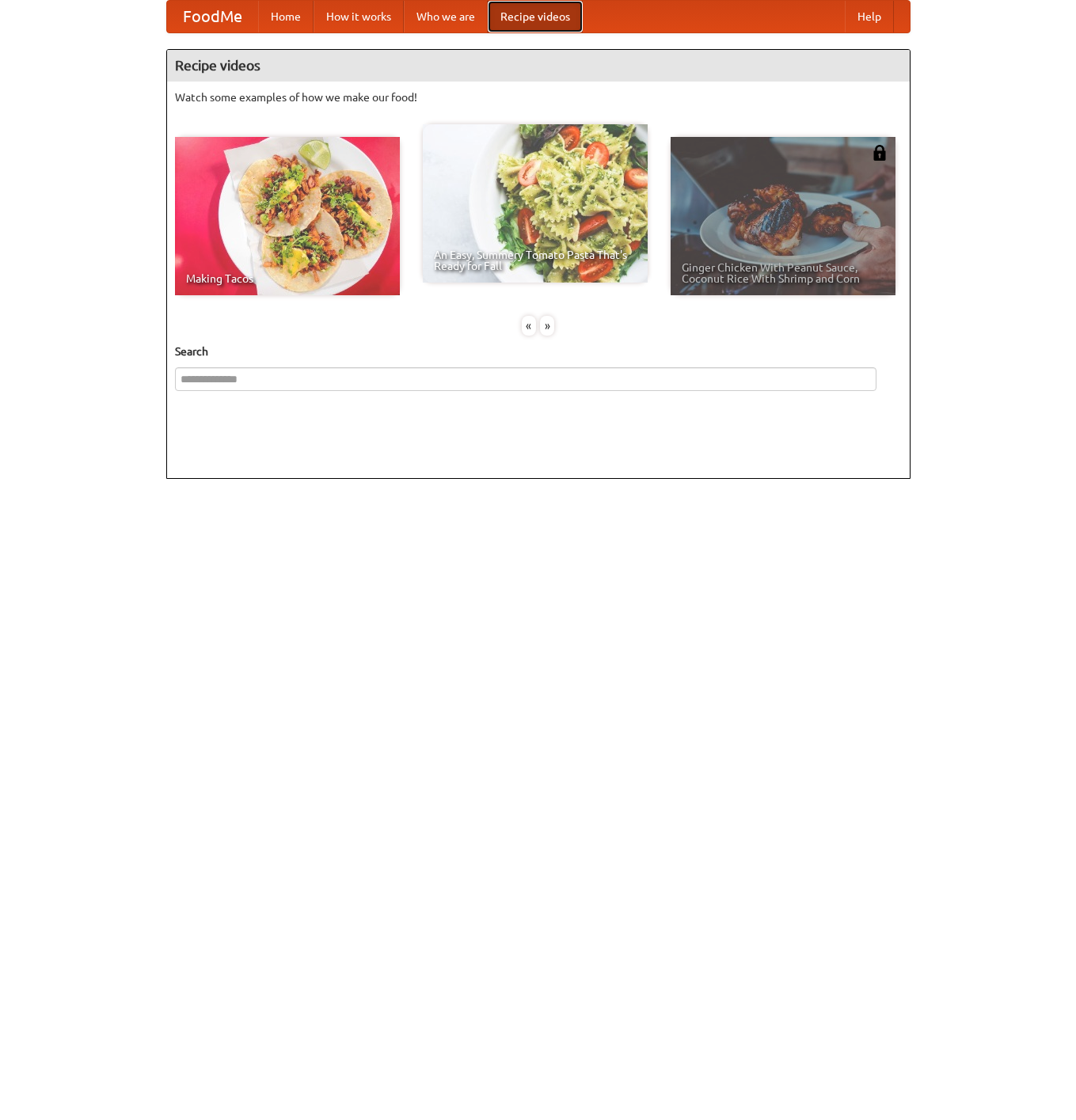 This screenshot has width=1076, height=1120. What do you see at coordinates (535, 261) in the screenshot?
I see `span: An Easy, Summery Tomato Pasta That's Ready for Fall` at bounding box center [535, 261].